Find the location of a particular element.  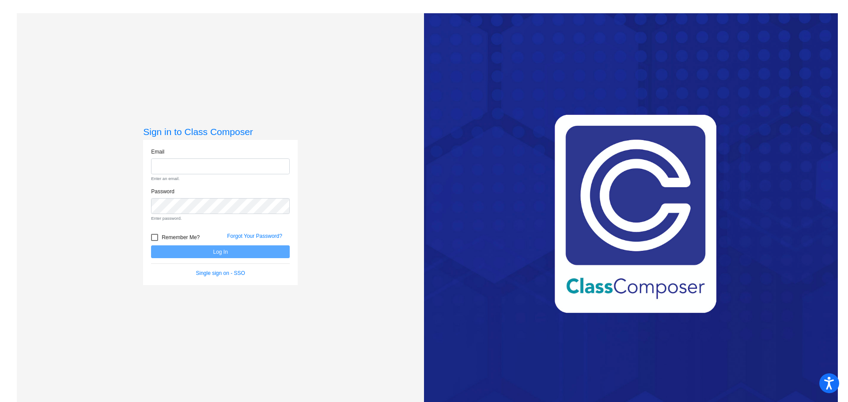

h3: Sign in to Class Composer is located at coordinates (220, 132).